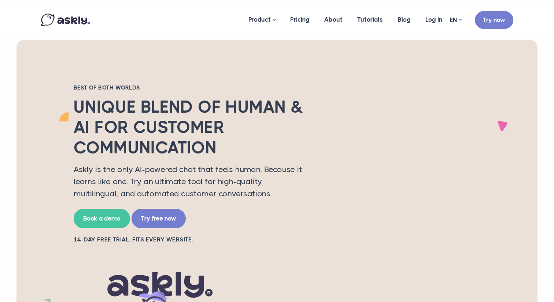  What do you see at coordinates (434, 19) in the screenshot?
I see `a: Log in` at bounding box center [434, 19].